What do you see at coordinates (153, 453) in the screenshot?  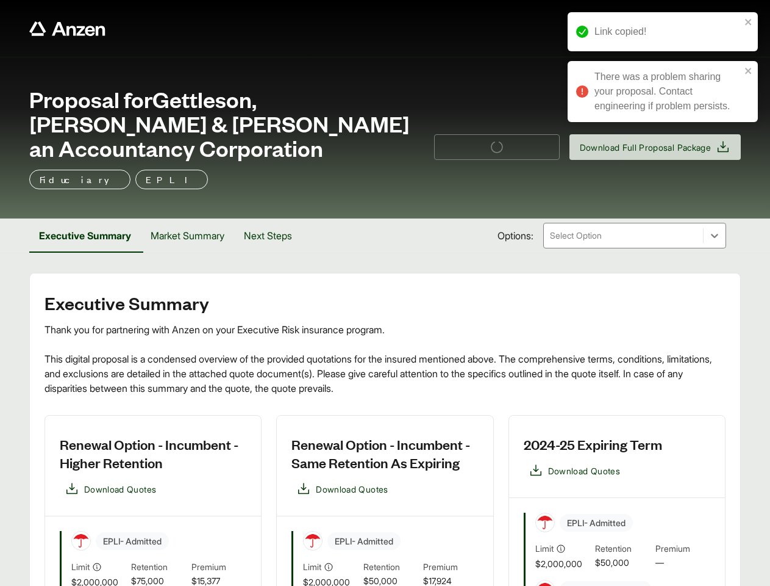 I see `h3: Renewal Option - Incumbent - Higher Retention` at bounding box center [153, 453].